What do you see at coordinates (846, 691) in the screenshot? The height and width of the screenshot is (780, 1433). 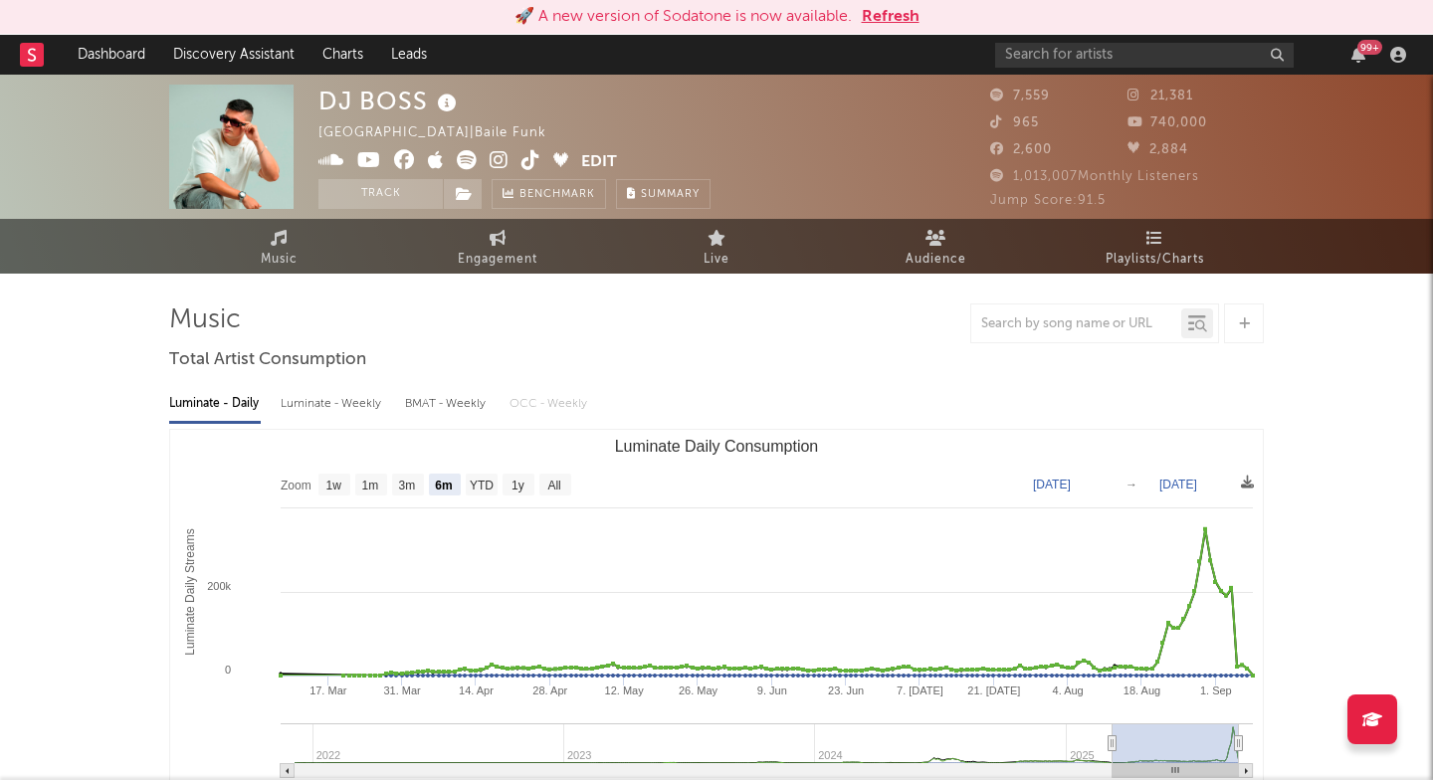 I see `text: 23. Jun` at bounding box center [846, 691].